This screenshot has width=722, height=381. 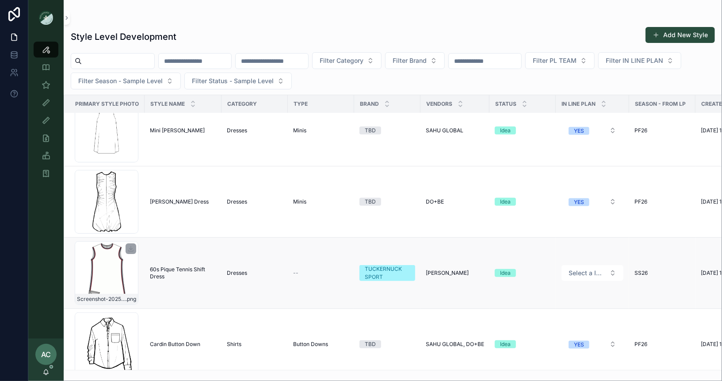 I want to click on a: 60s Pique Tennis Shift Dress, so click(x=183, y=273).